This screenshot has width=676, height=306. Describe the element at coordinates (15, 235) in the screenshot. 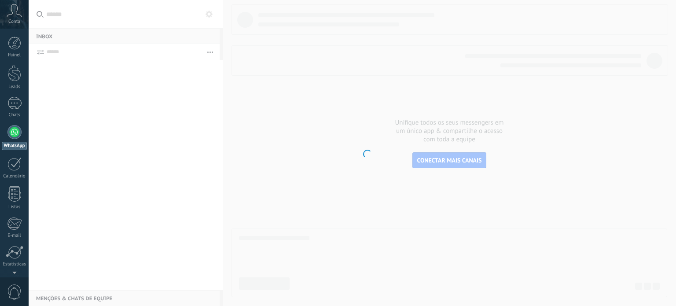

I see `div: E-mail` at that location.